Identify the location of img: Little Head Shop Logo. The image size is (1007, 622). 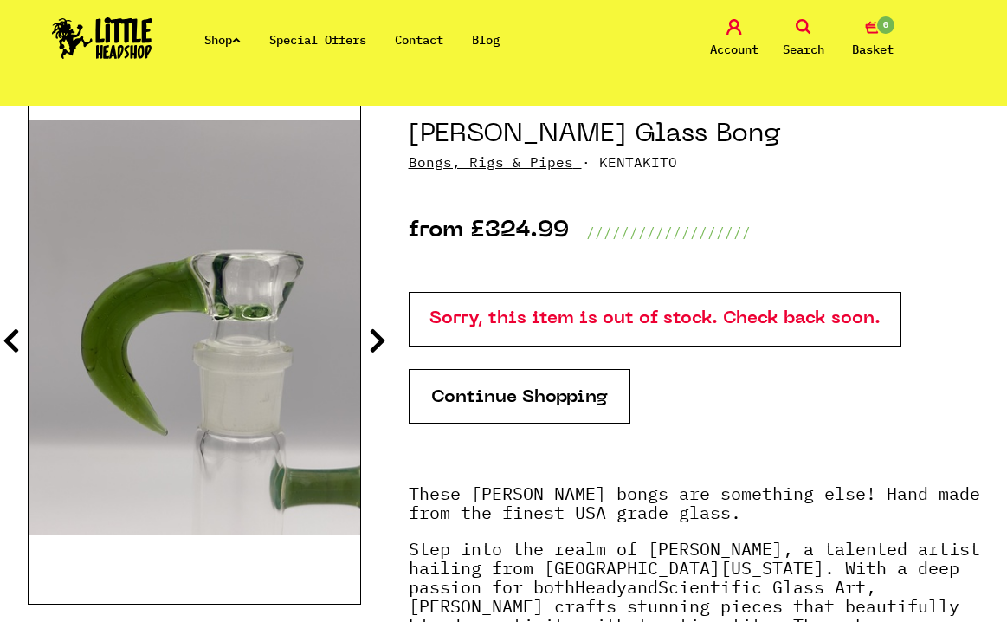
(102, 38).